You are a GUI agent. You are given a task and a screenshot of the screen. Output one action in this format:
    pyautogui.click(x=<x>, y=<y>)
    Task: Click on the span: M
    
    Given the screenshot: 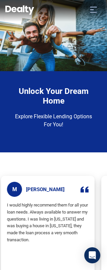 What is the action you would take?
    pyautogui.click(x=14, y=189)
    